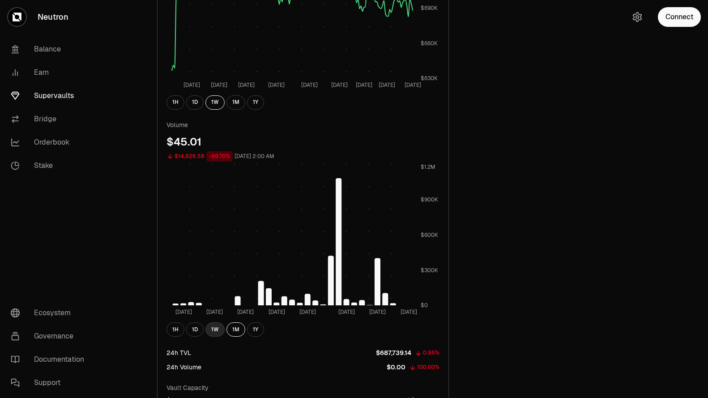 Image resolution: width=708 pixels, height=398 pixels. I want to click on p: Vault Capacity, so click(303, 387).